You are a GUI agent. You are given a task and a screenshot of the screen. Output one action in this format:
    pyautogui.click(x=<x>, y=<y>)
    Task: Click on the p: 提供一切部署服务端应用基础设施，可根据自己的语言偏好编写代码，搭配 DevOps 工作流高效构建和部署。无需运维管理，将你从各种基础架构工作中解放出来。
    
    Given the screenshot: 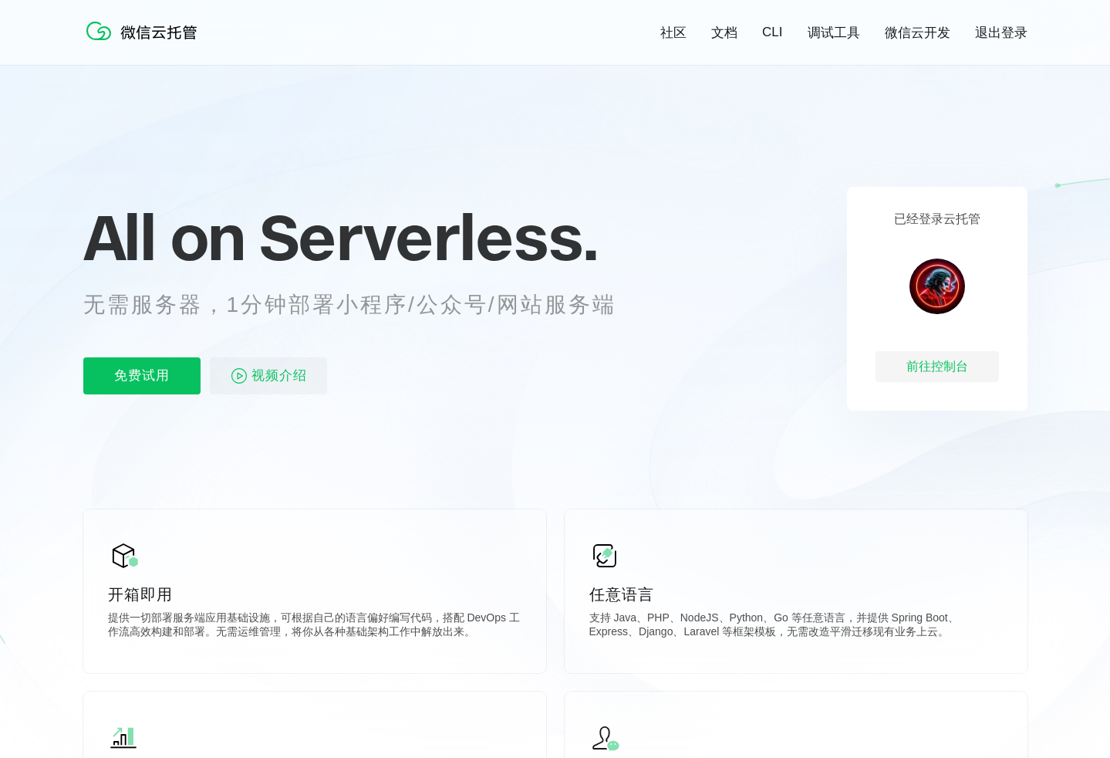 What is the action you would take?
    pyautogui.click(x=315, y=627)
    